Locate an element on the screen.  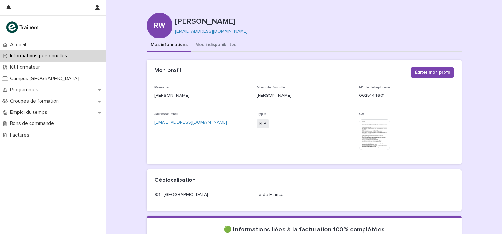
span: Nom de famille is located at coordinates (271, 88).